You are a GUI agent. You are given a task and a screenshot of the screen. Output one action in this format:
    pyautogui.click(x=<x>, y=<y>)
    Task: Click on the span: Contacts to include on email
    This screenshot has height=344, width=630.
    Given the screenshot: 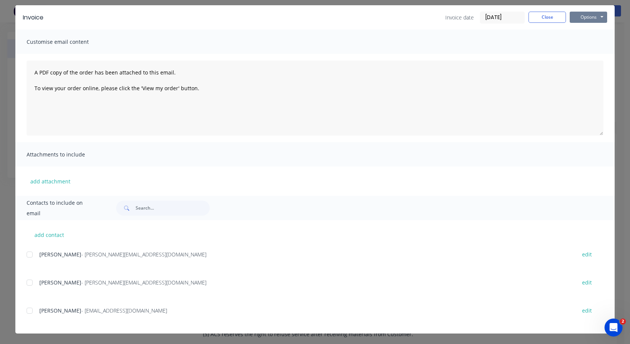 What is the action you would take?
    pyautogui.click(x=62, y=208)
    